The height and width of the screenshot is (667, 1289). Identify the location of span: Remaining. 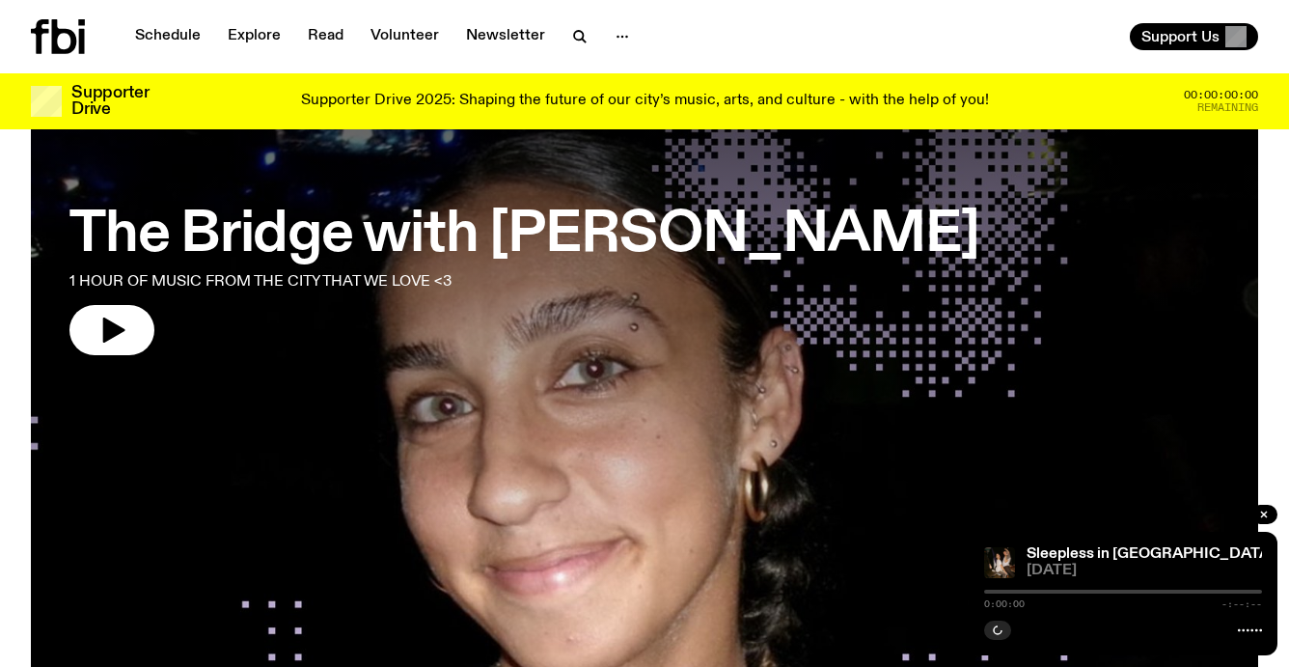
(1227, 107).